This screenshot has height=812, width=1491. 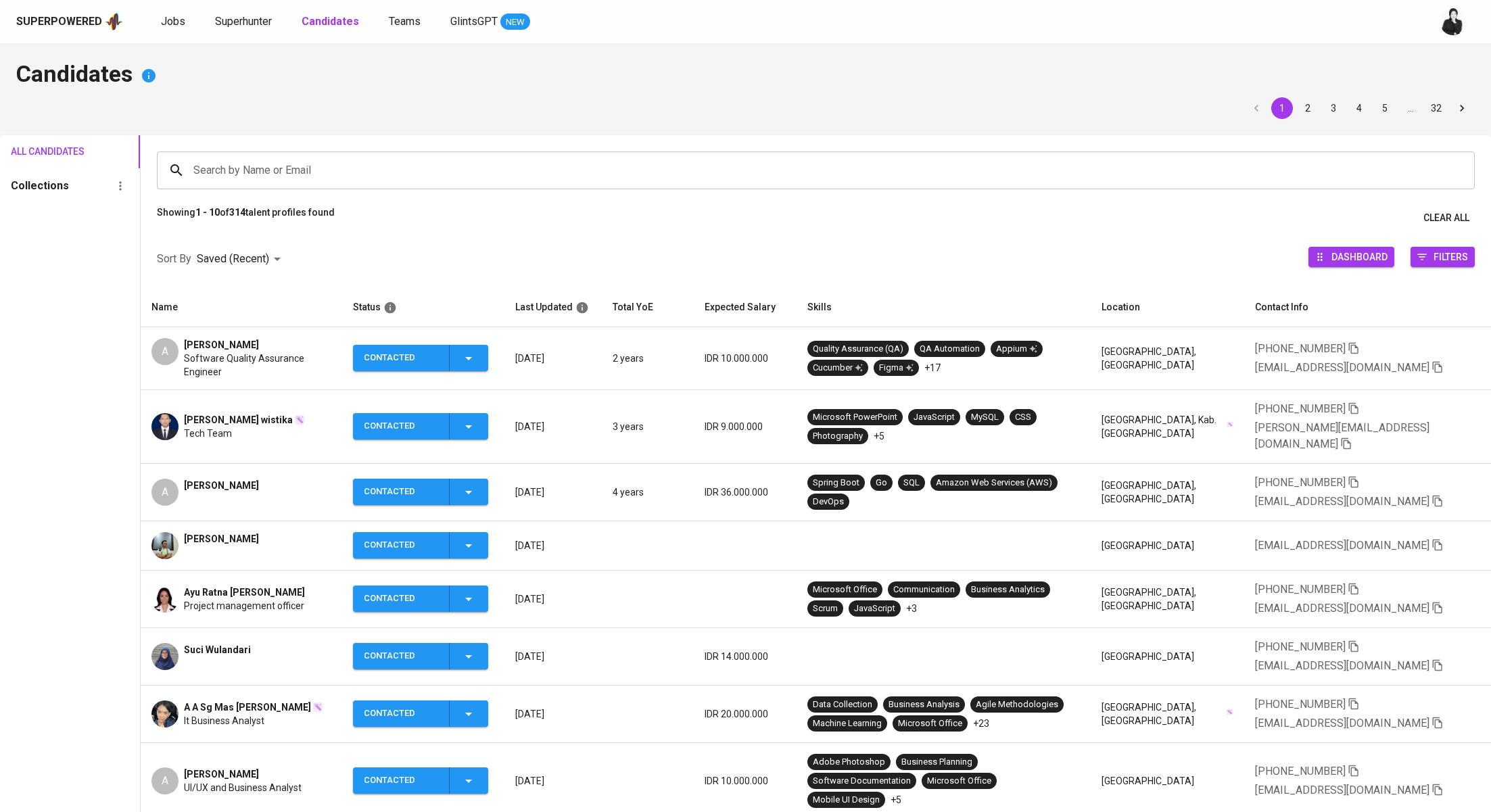 I want to click on span: UI/UX and Business Analyst, so click(x=243, y=788).